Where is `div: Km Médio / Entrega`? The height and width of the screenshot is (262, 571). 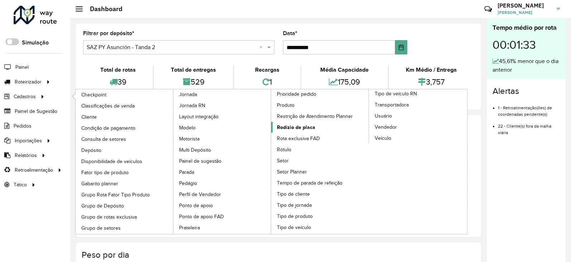 div: Km Médio / Entrega is located at coordinates (432, 70).